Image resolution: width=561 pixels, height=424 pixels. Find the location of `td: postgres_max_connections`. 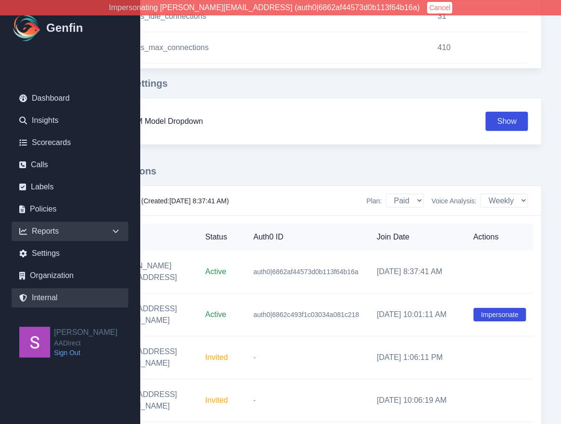

td: postgres_max_connections is located at coordinates (268, 48).